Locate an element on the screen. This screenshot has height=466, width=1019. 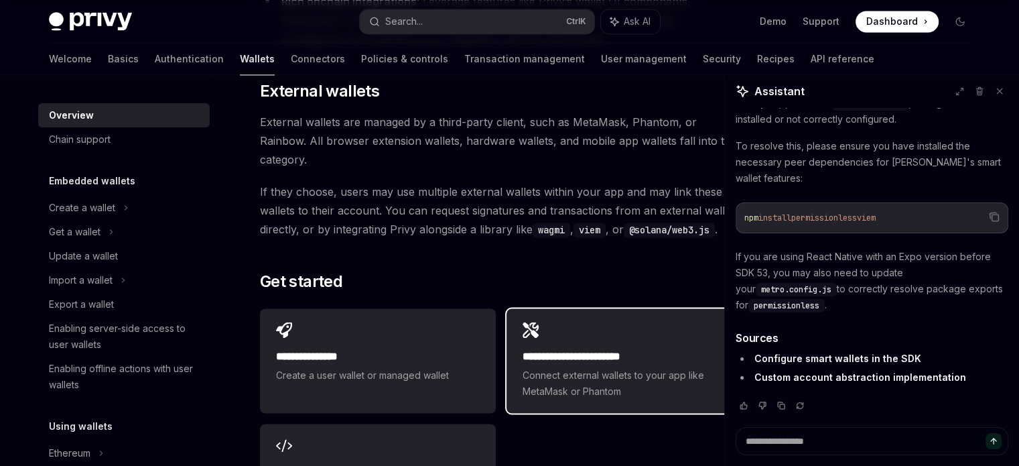
span: Dashboard is located at coordinates (892, 21).